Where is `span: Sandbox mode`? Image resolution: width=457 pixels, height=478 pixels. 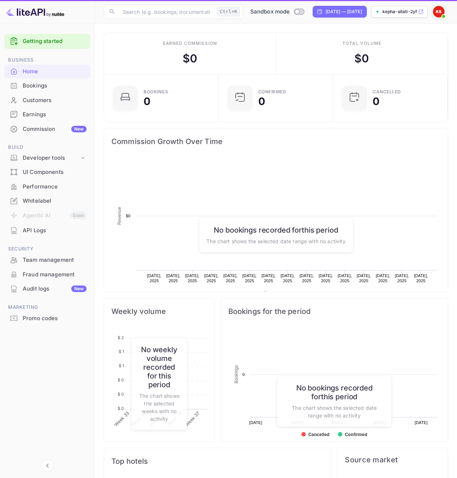
span: Sandbox mode is located at coordinates (270, 12).